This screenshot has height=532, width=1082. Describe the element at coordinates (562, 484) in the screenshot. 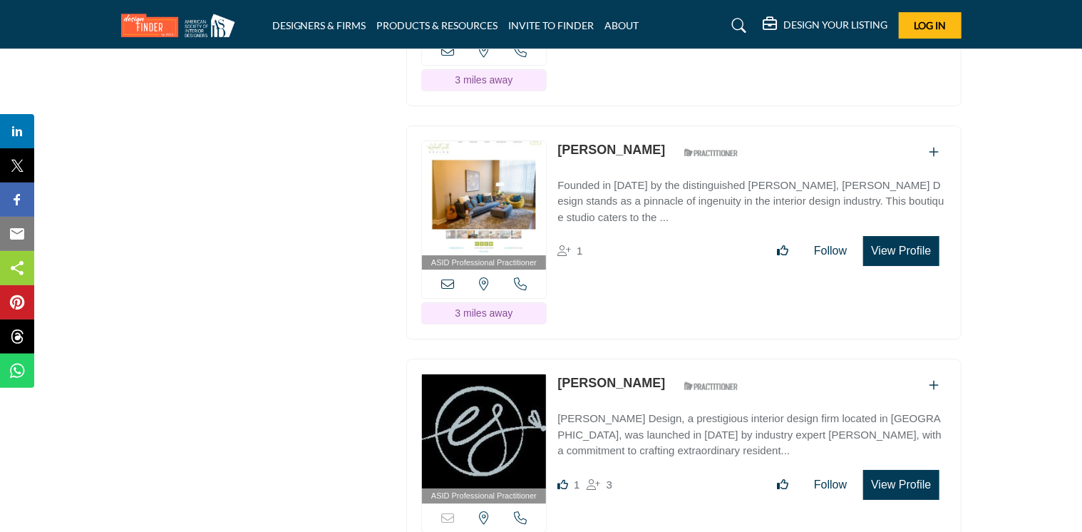

I see `i: Like` at that location.